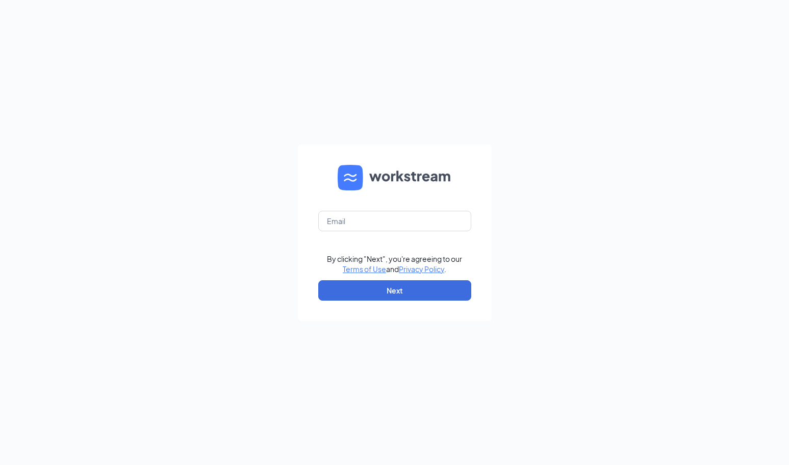 This screenshot has width=789, height=465. What do you see at coordinates (395, 221) in the screenshot?
I see `input: Email` at bounding box center [395, 221].